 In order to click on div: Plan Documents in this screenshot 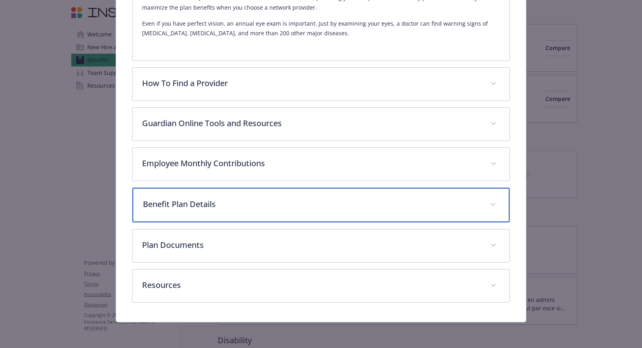, I will do `click(321, 246)`.